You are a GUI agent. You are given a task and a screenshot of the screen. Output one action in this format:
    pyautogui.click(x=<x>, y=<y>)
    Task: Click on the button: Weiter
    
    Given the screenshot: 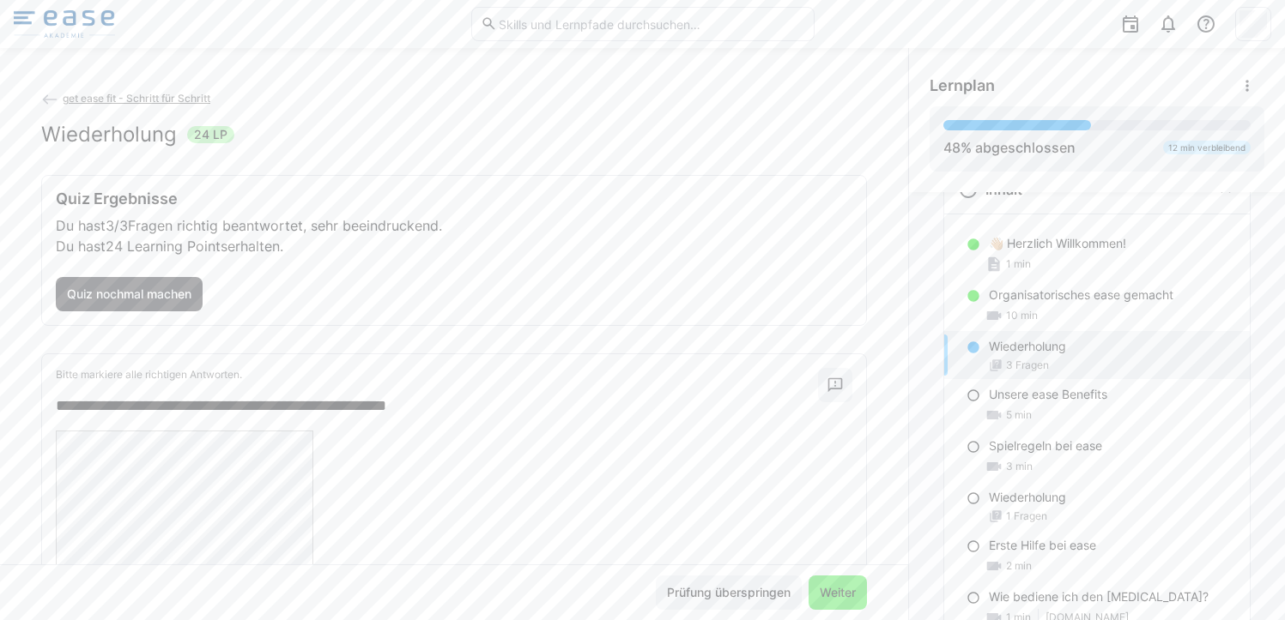 What is the action you would take?
    pyautogui.click(x=838, y=593)
    